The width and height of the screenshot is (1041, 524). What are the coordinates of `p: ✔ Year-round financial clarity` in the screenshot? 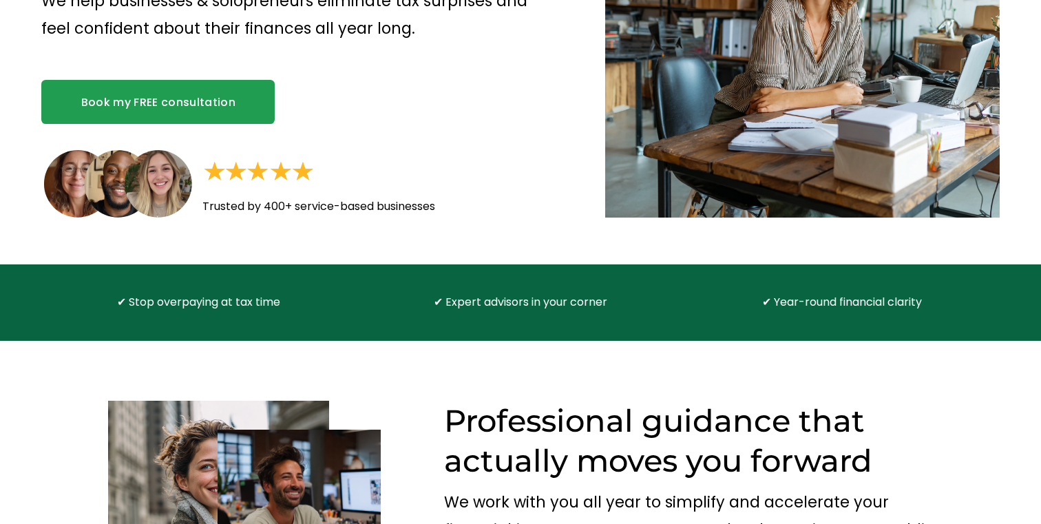 It's located at (843, 302).